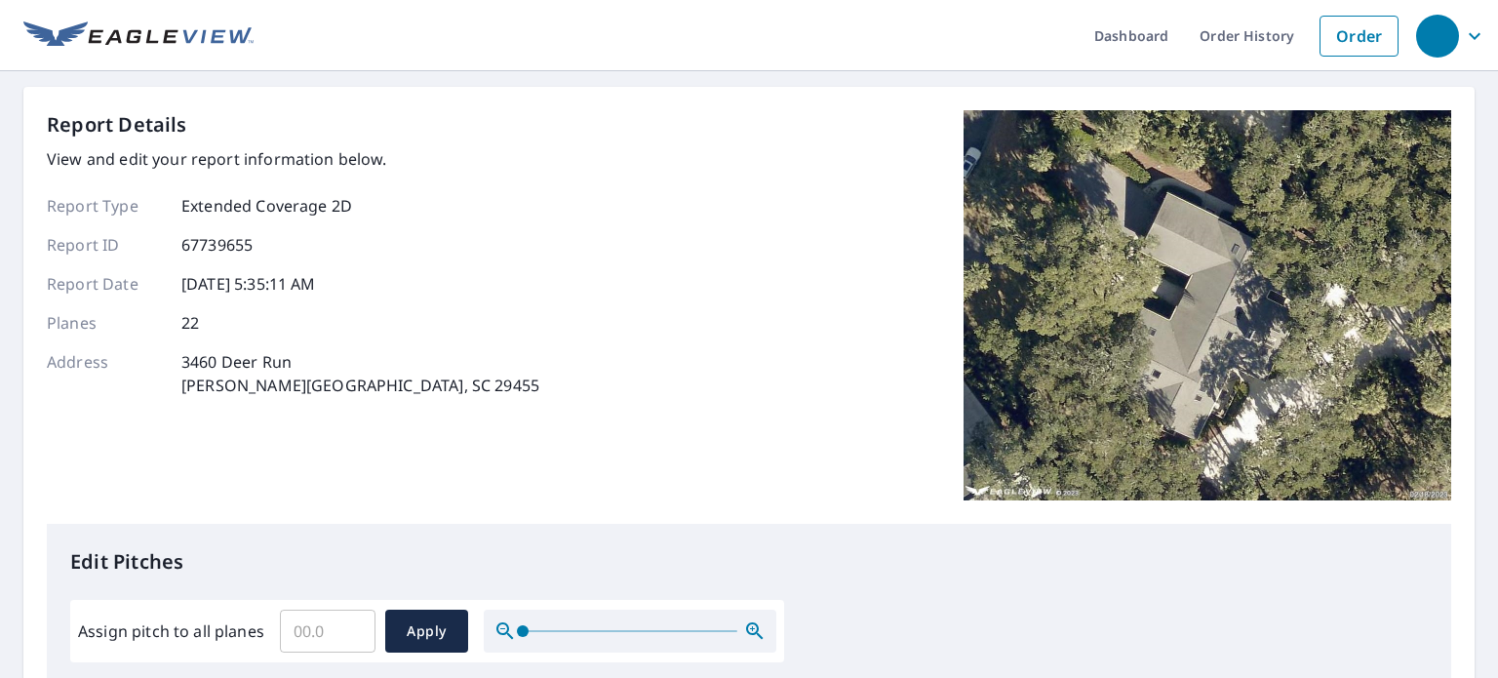 The height and width of the screenshot is (678, 1498). I want to click on p: Report ID, so click(105, 245).